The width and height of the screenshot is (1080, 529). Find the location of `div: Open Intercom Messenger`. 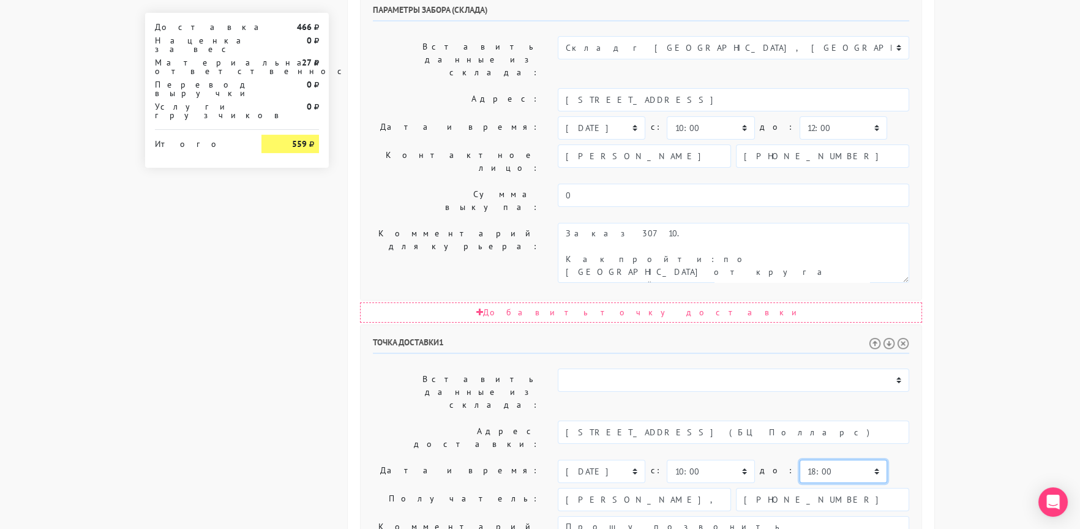

div: Open Intercom Messenger is located at coordinates (1053, 502).